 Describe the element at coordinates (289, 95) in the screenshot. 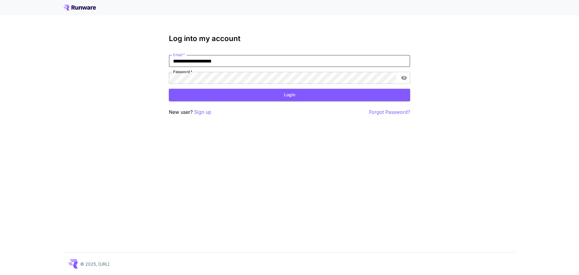

I see `button: Login` at that location.